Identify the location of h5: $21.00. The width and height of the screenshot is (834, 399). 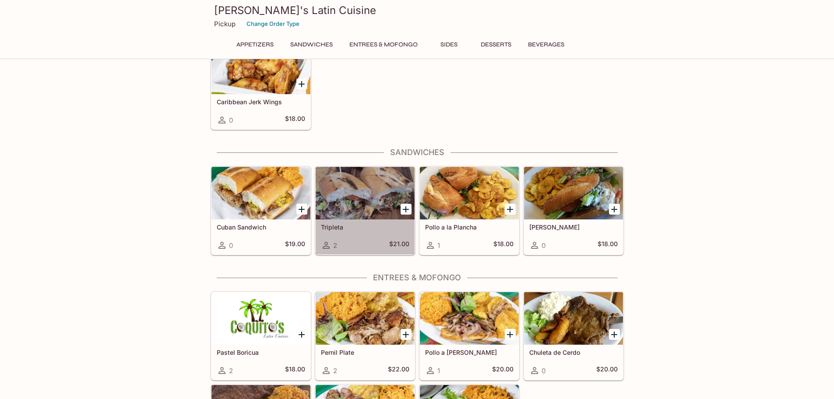
(399, 245).